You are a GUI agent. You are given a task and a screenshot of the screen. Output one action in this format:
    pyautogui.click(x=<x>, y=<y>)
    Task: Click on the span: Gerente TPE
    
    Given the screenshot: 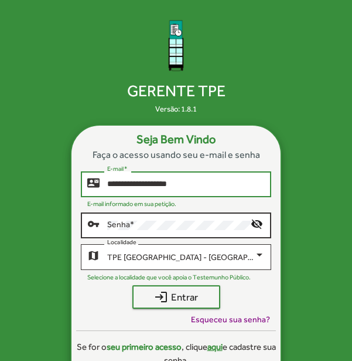 What is the action you would take?
    pyautogui.click(x=176, y=89)
    